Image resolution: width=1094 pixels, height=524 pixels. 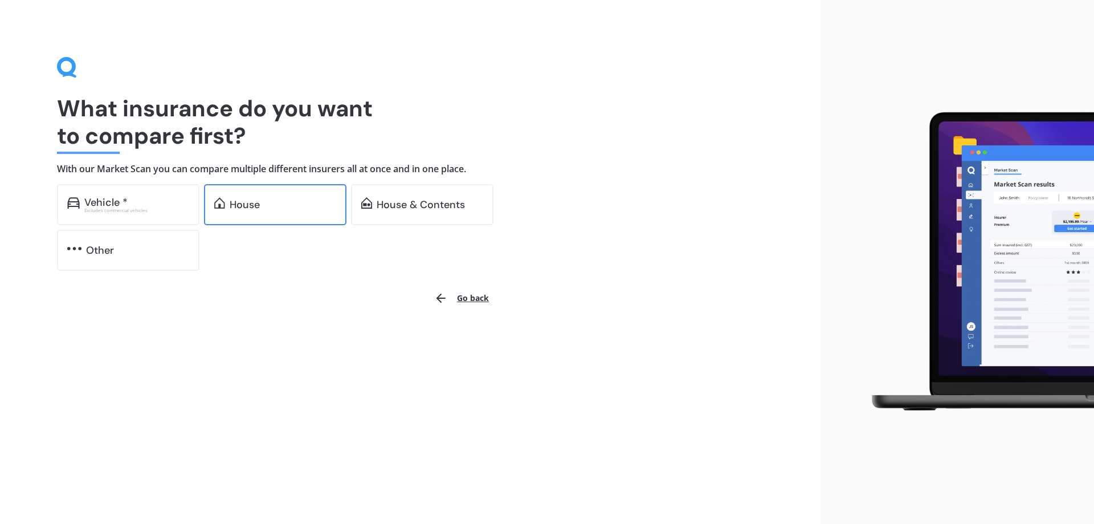 I want to click on img: car.f15378c7a67c060ca3f3.svg, so click(x=73, y=203).